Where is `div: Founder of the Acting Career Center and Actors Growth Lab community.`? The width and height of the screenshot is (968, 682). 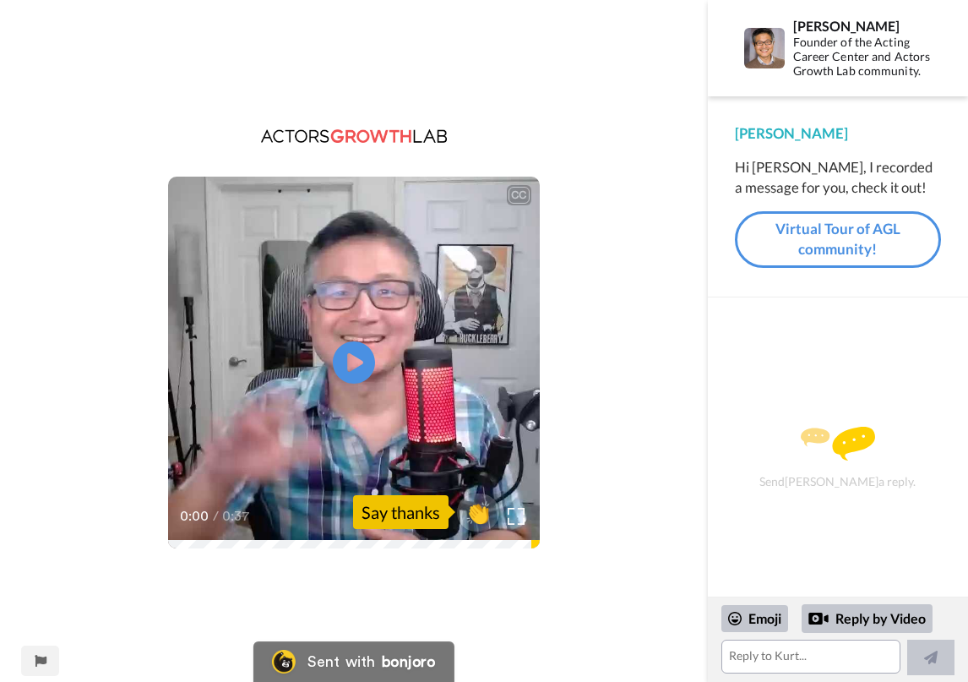 div: Founder of the Acting Career Center and Actors Growth Lab community. is located at coordinates (867, 57).